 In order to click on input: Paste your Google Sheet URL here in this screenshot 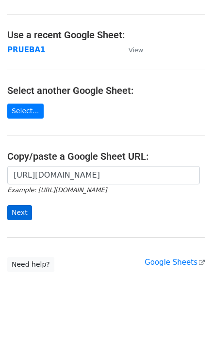, I will do `click(103, 175)`.